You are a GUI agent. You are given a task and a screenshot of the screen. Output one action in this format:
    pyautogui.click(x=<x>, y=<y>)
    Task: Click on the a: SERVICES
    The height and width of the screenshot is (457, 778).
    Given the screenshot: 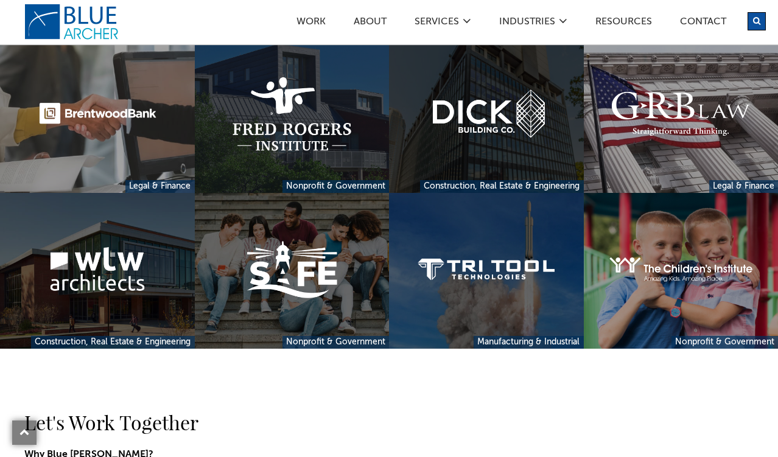 What is the action you would take?
    pyautogui.click(x=437, y=23)
    